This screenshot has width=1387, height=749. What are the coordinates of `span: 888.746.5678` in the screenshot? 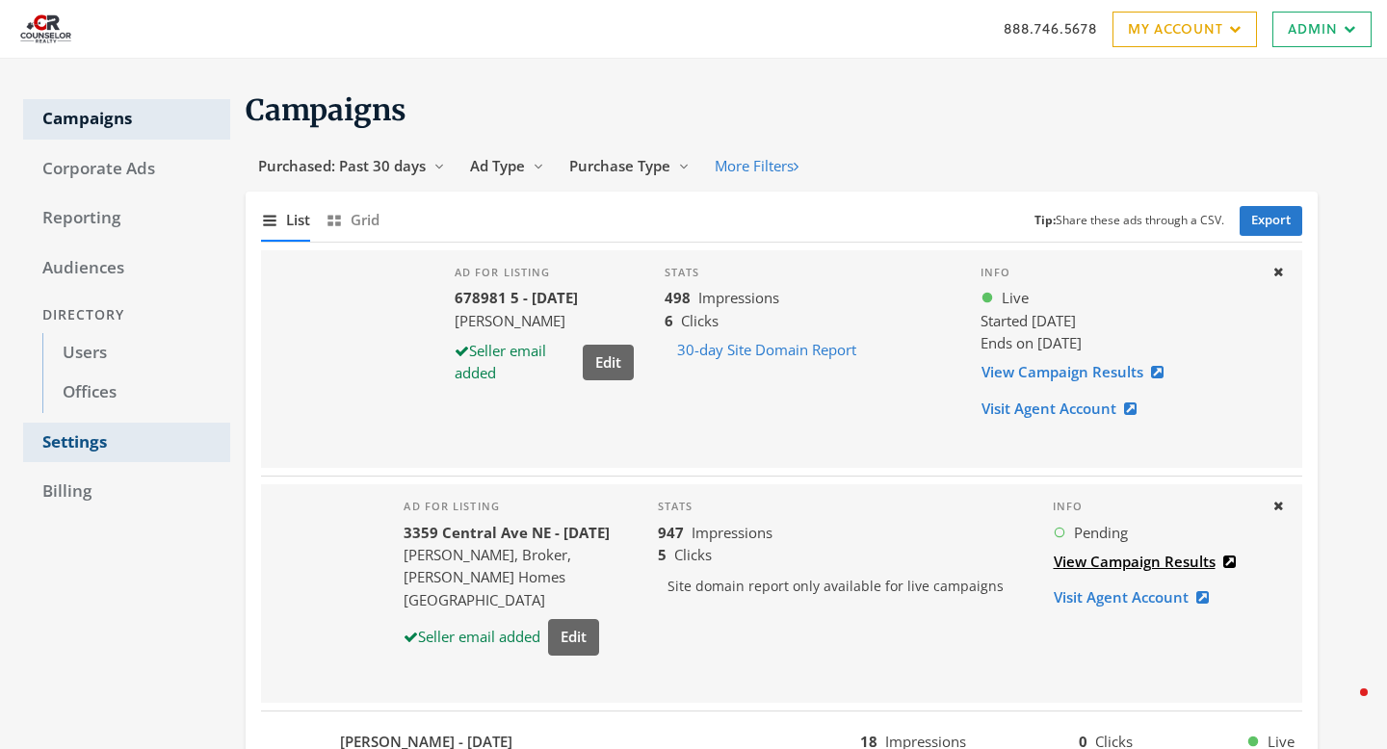 It's located at (1050, 28).